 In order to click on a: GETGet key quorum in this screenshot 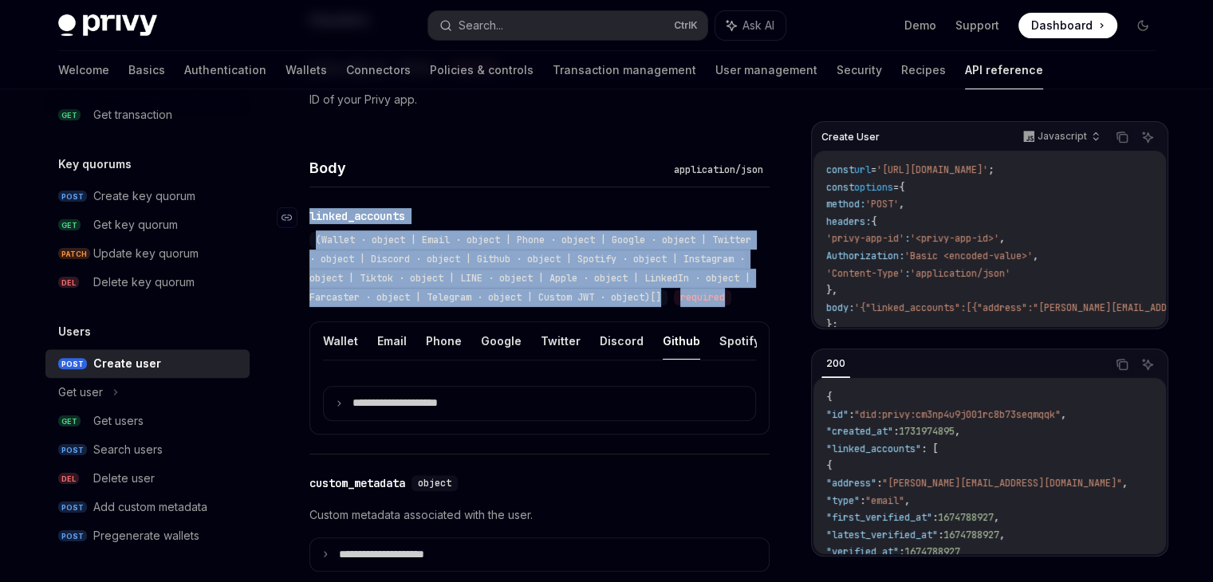, I will do `click(148, 225)`.